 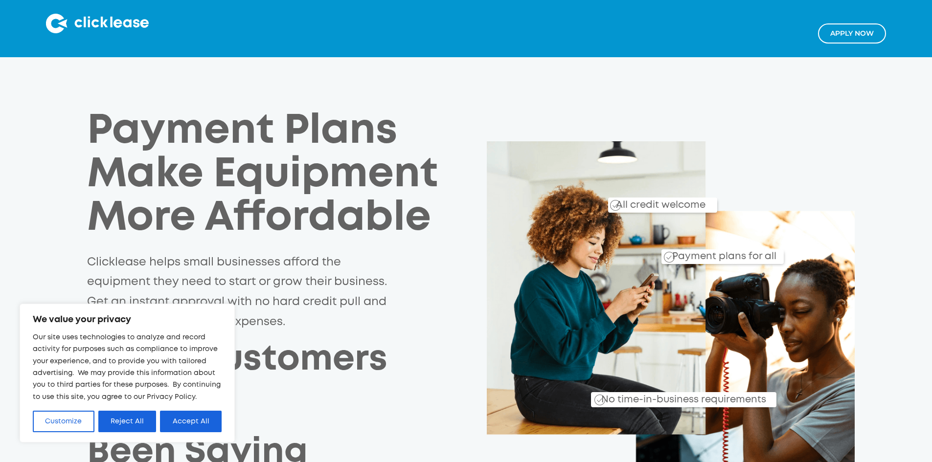 What do you see at coordinates (852, 33) in the screenshot?
I see `a: Apply NOw` at bounding box center [852, 33].